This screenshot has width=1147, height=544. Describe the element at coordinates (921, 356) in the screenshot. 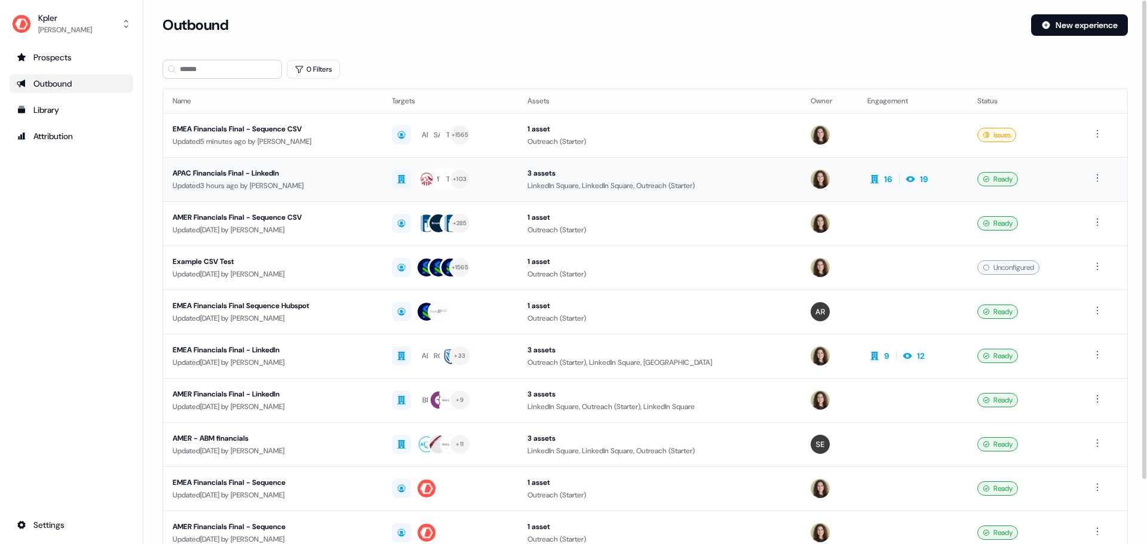

I see `div: 12` at that location.